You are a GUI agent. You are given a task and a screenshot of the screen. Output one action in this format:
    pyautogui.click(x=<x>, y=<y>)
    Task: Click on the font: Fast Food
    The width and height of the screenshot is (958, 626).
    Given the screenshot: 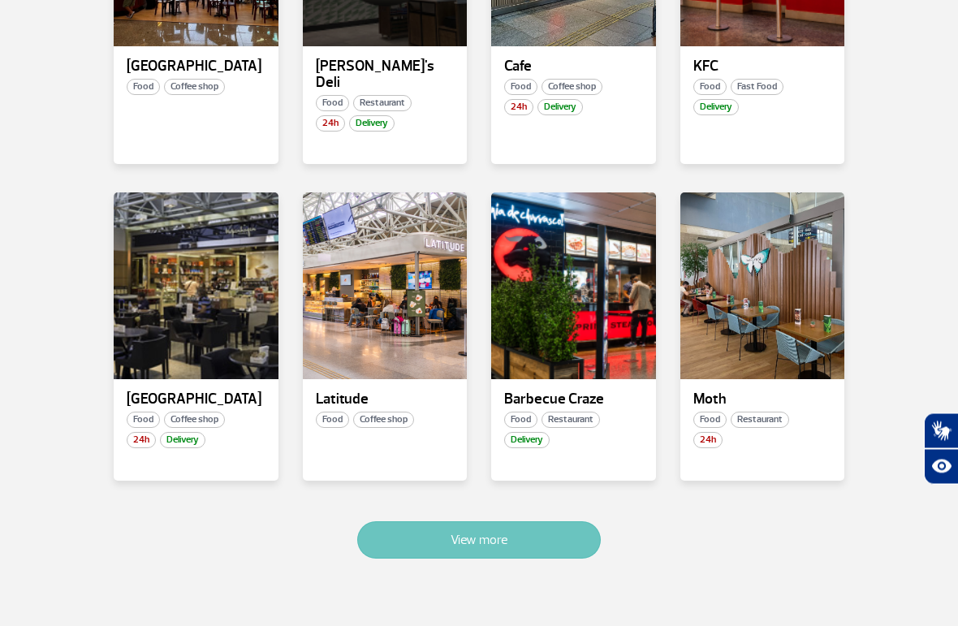 What is the action you would take?
    pyautogui.click(x=757, y=87)
    